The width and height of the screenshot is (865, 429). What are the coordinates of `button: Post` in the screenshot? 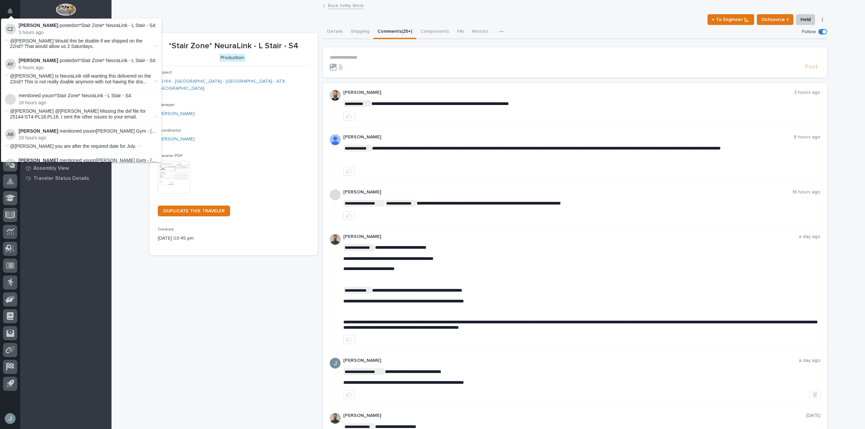 It's located at (811, 67).